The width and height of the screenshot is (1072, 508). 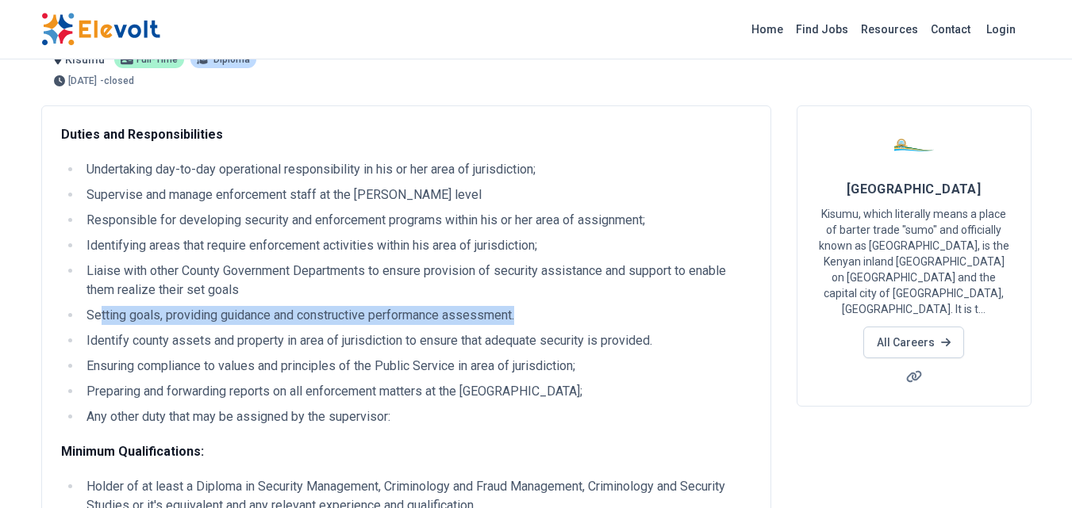 What do you see at coordinates (85, 59) in the screenshot?
I see `span: kisumu` at bounding box center [85, 59].